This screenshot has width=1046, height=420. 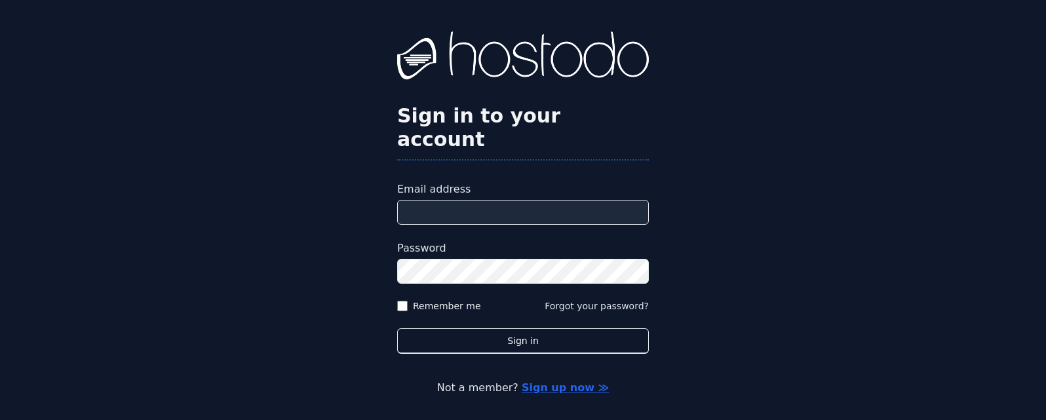 What do you see at coordinates (523, 128) in the screenshot?
I see `h2: Sign in to your account` at bounding box center [523, 128].